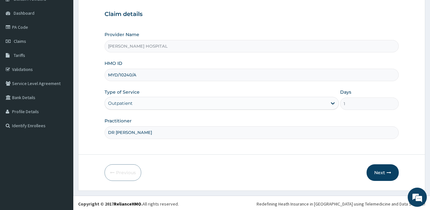 Image resolution: width=430 pixels, height=210 pixels. Describe the element at coordinates (24, 13) in the screenshot. I see `span: Dashboard` at that location.